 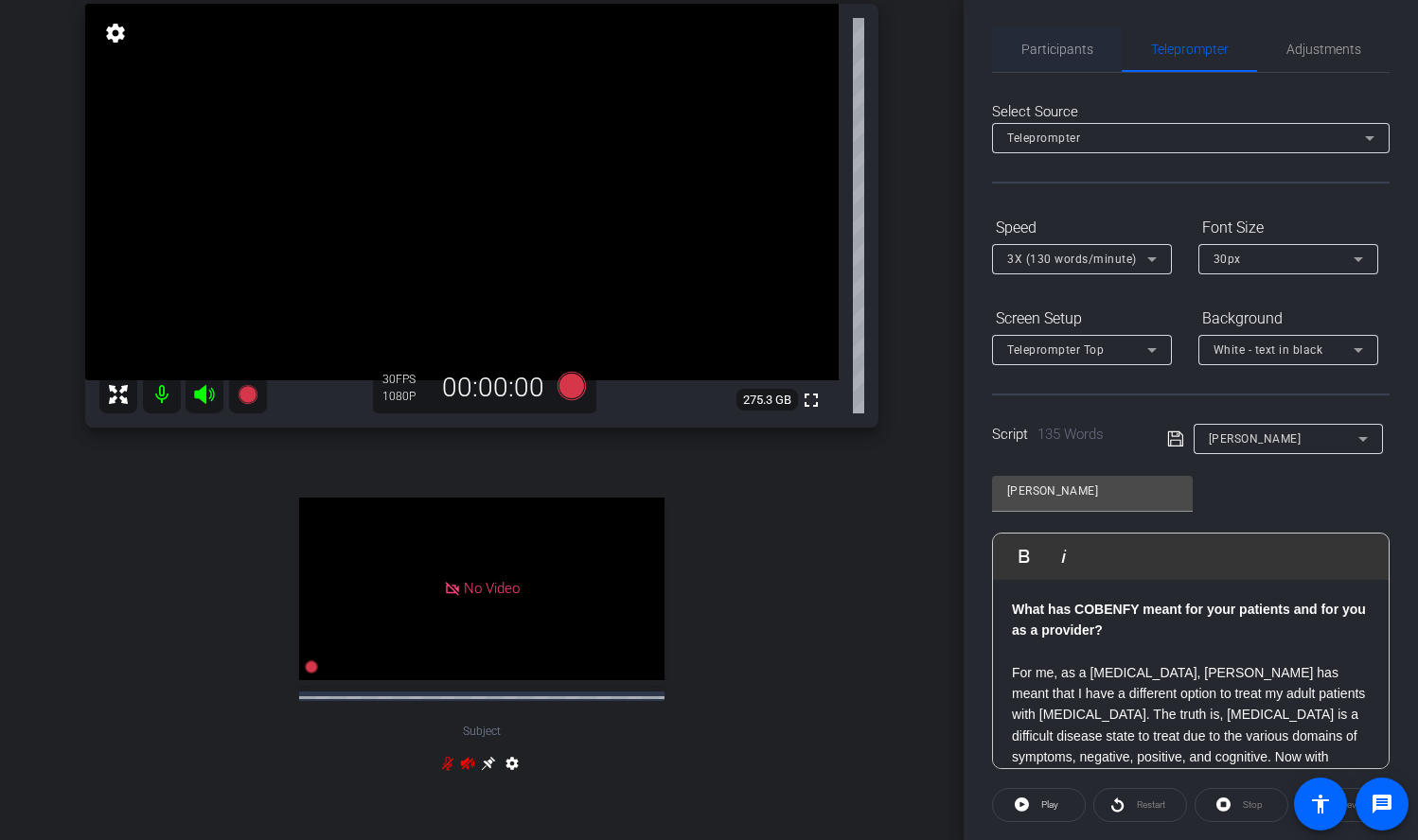 I want to click on mat-icon: message, so click(x=1382, y=804).